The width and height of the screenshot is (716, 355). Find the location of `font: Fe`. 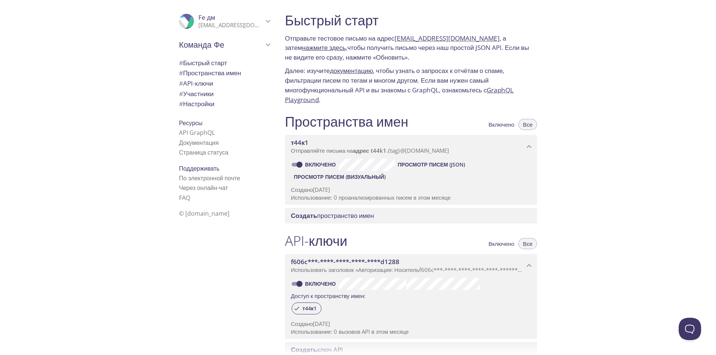

font: Fe is located at coordinates (202, 17).